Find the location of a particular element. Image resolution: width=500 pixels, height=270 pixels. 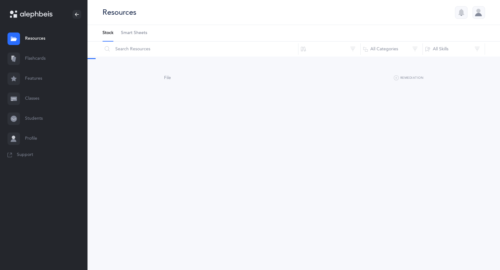

span: File is located at coordinates (167, 78).